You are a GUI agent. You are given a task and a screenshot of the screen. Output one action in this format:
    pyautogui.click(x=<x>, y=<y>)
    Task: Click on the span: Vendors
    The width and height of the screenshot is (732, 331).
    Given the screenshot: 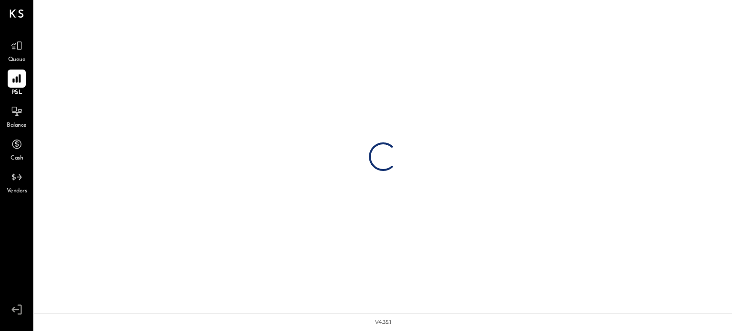 What is the action you would take?
    pyautogui.click(x=17, y=192)
    